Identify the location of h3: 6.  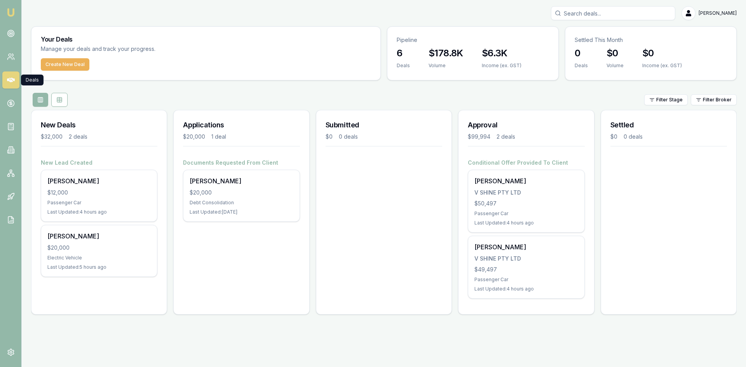
(403, 53).